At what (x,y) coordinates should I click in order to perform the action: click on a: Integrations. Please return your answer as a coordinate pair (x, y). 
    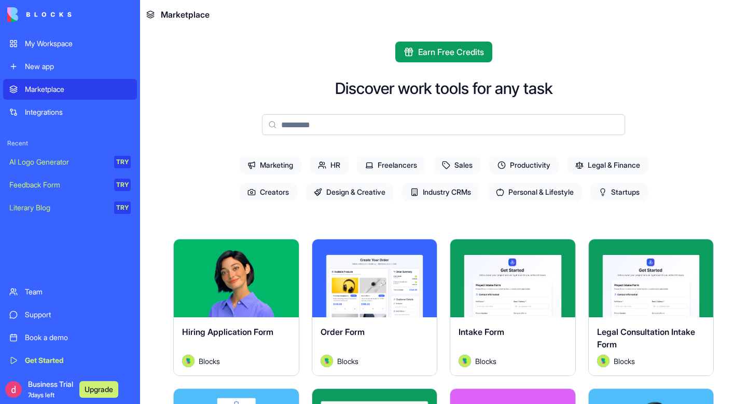
    Looking at the image, I should click on (70, 112).